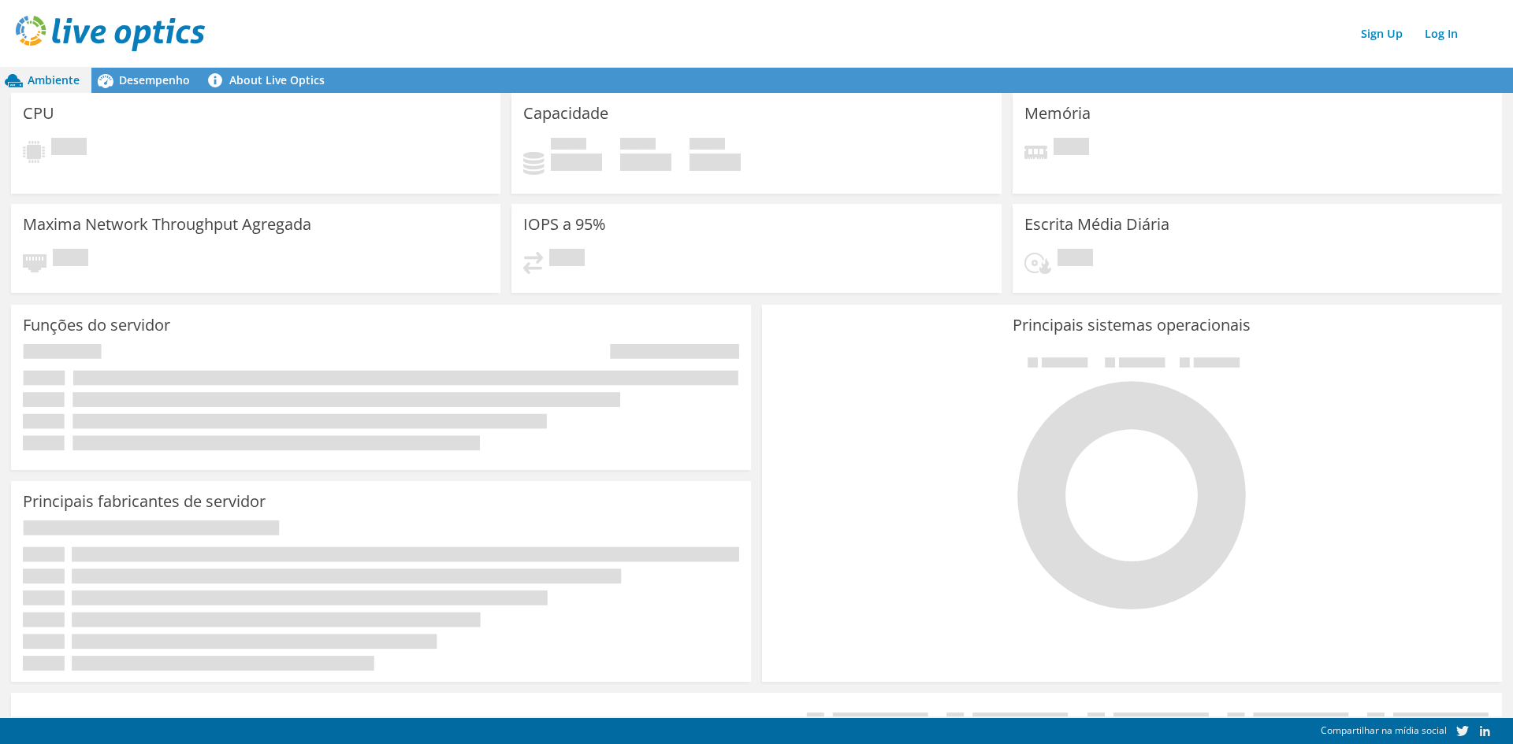 Image resolution: width=1513 pixels, height=744 pixels. What do you see at coordinates (144, 502) in the screenshot?
I see `h3: Principais fabricantes de servidor` at bounding box center [144, 502].